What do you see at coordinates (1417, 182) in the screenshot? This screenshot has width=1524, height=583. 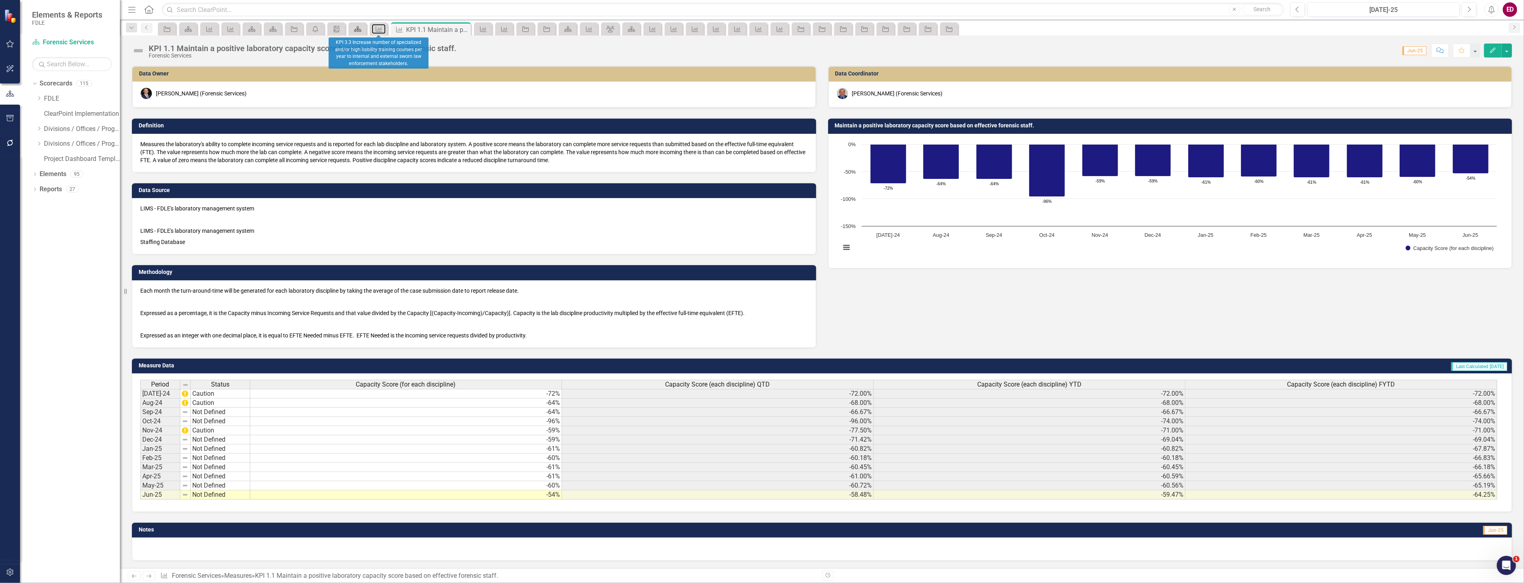 I see `text: -60%` at bounding box center [1417, 182].